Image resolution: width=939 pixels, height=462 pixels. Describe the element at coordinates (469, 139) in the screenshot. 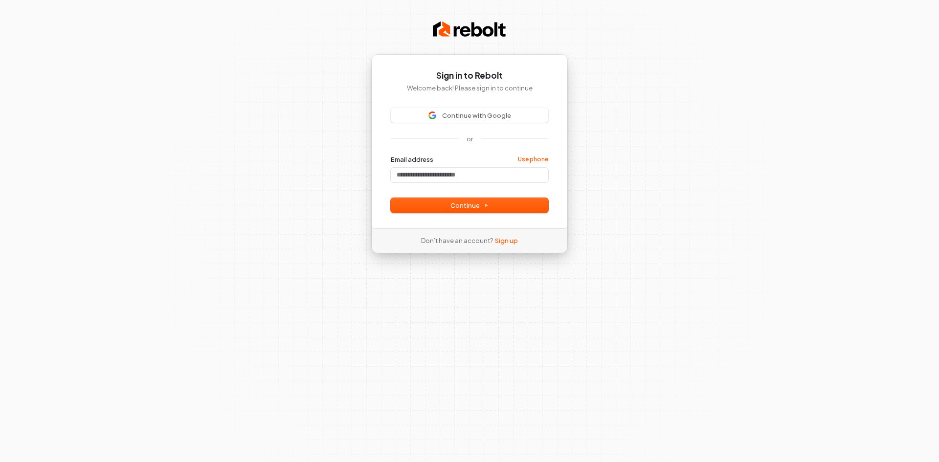

I see `p: or` at that location.